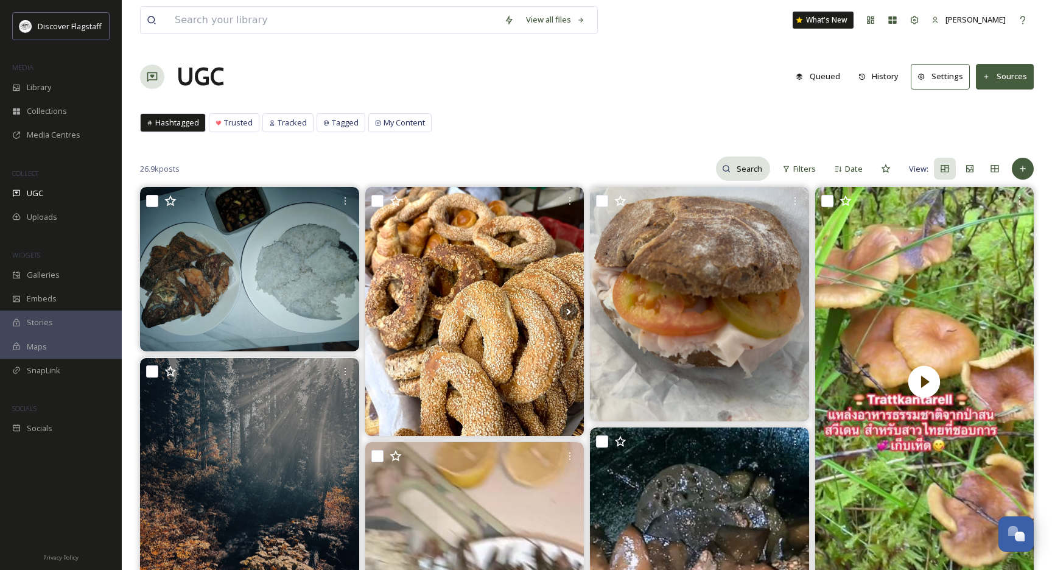 The image size is (1052, 570). What do you see at coordinates (238, 122) in the screenshot?
I see `span: Trusted` at bounding box center [238, 122].